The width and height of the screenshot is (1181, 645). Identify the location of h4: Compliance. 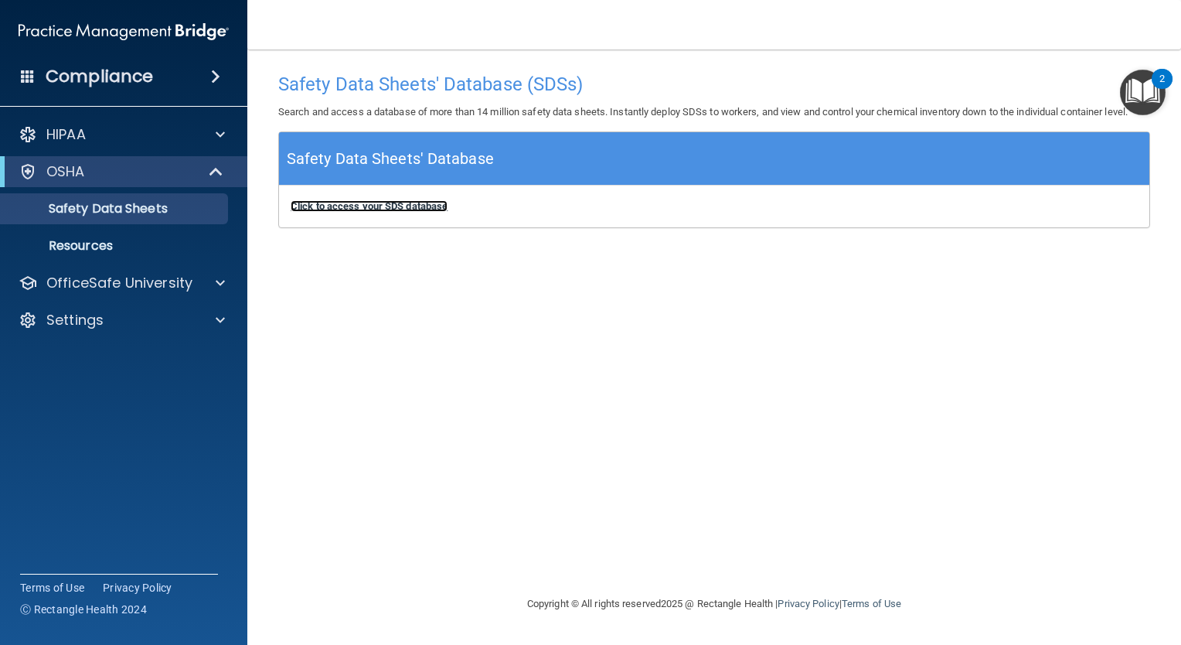
(99, 77).